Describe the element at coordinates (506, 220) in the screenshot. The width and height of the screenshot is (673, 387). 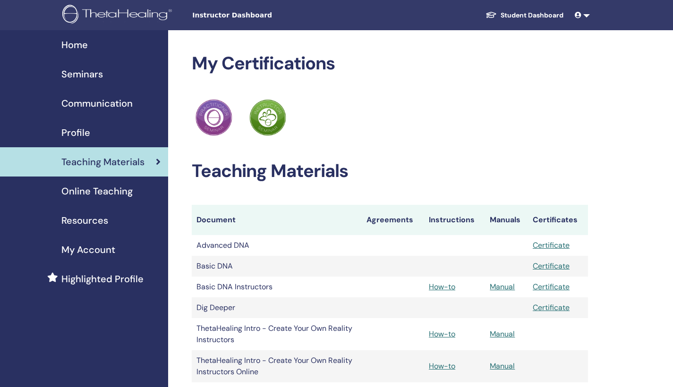
I see `th: Manuals` at that location.